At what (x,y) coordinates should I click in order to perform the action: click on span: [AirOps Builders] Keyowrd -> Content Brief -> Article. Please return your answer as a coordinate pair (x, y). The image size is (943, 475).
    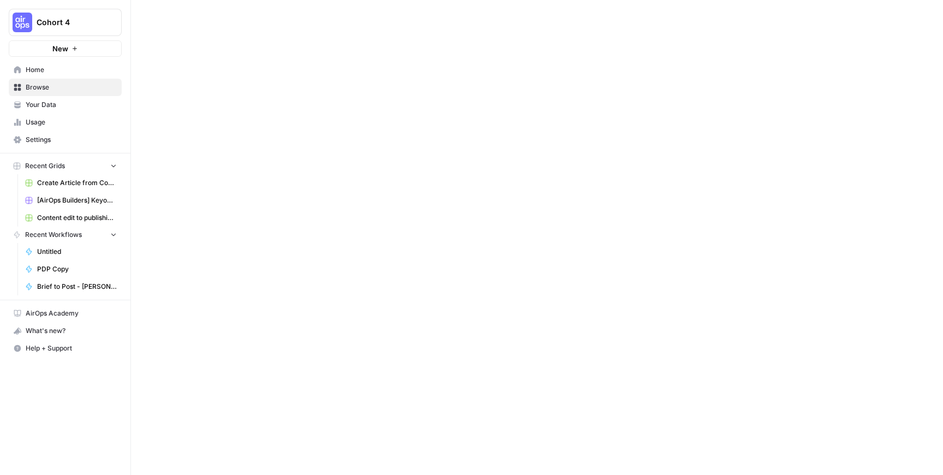
    Looking at the image, I should click on (77, 200).